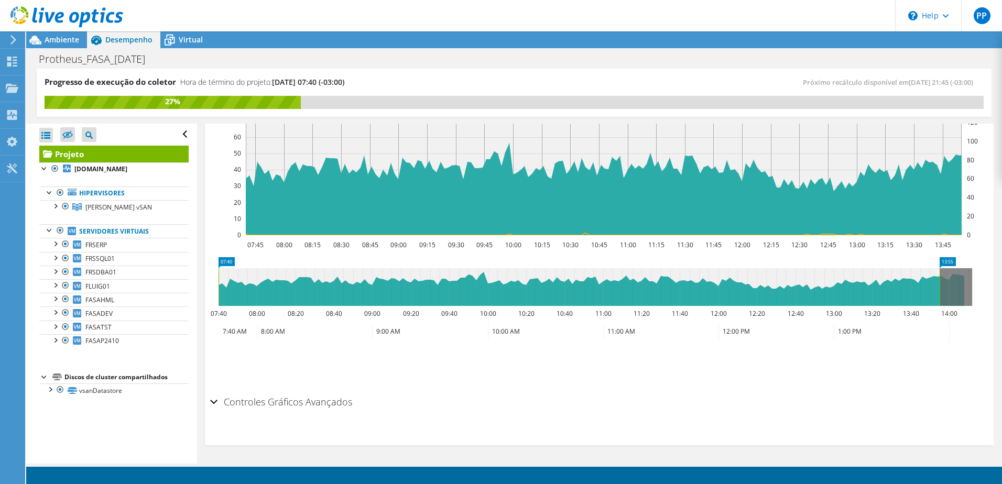  I want to click on text: 08:15, so click(312, 245).